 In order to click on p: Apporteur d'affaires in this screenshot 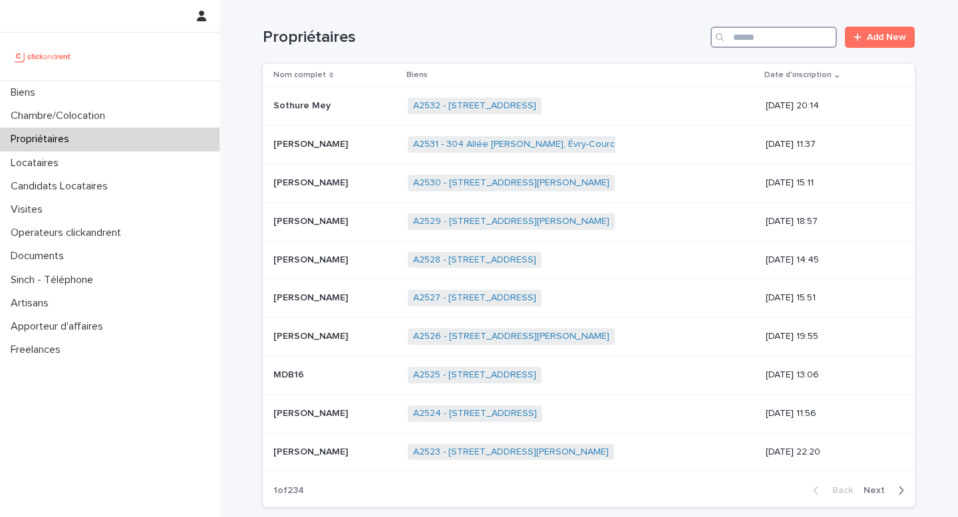, I will do `click(59, 327)`.